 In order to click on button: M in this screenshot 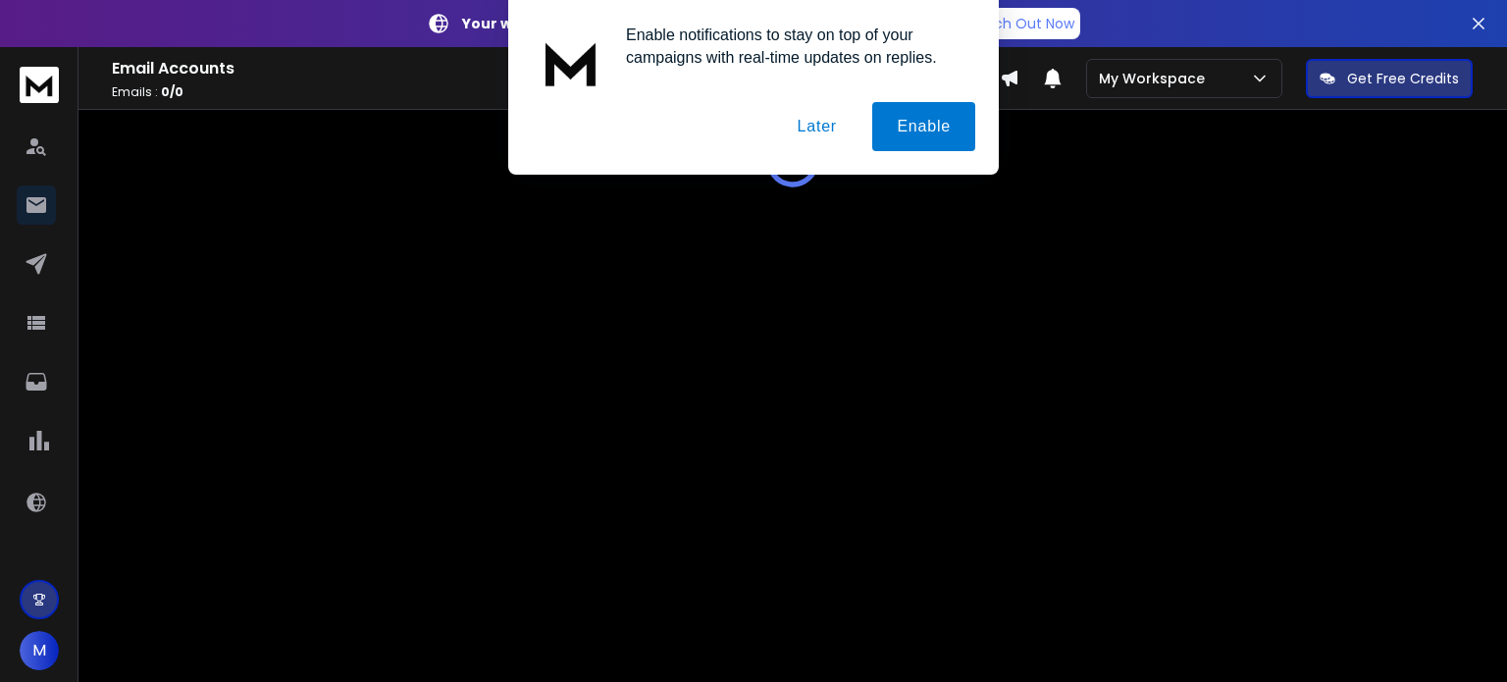, I will do `click(39, 650)`.